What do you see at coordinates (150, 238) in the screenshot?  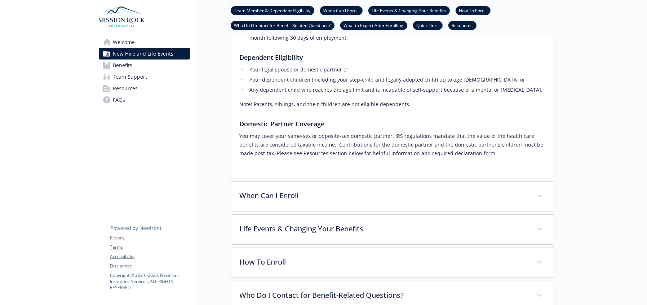 I see `a: Privacy` at bounding box center [150, 238].